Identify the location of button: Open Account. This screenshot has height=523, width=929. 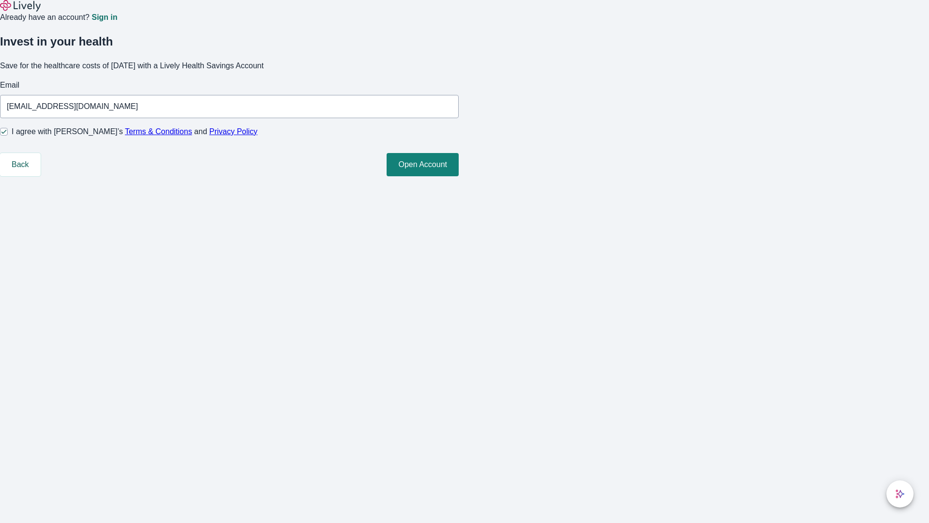
(422, 164).